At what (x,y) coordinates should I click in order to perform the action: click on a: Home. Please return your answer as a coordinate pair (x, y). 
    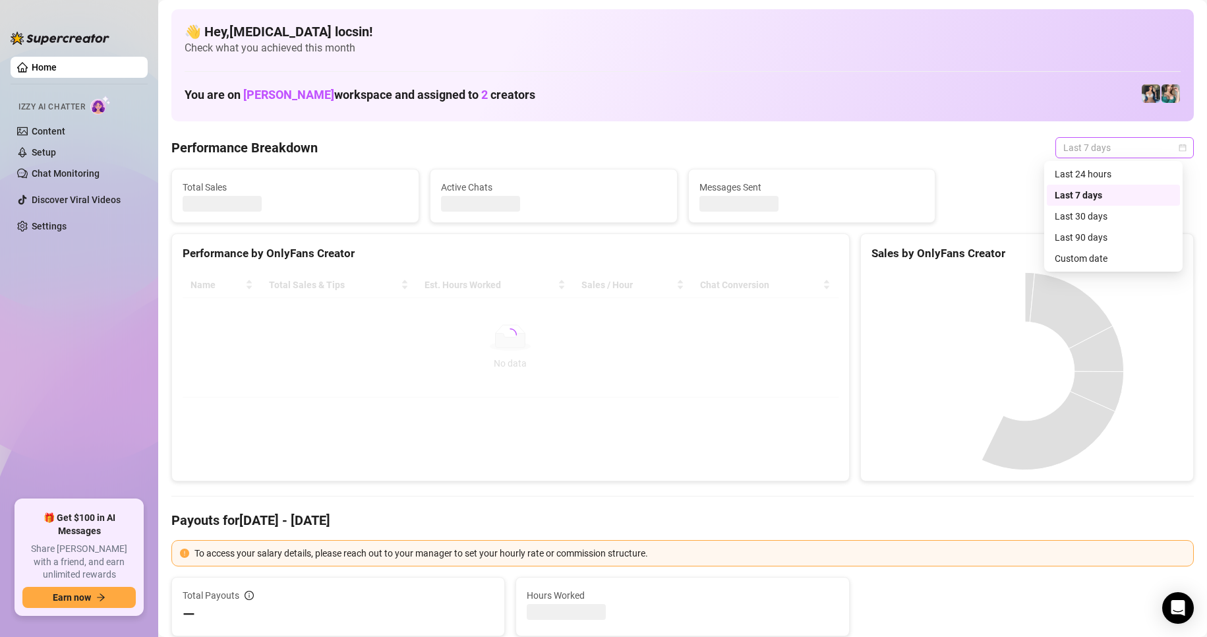
    Looking at the image, I should click on (44, 67).